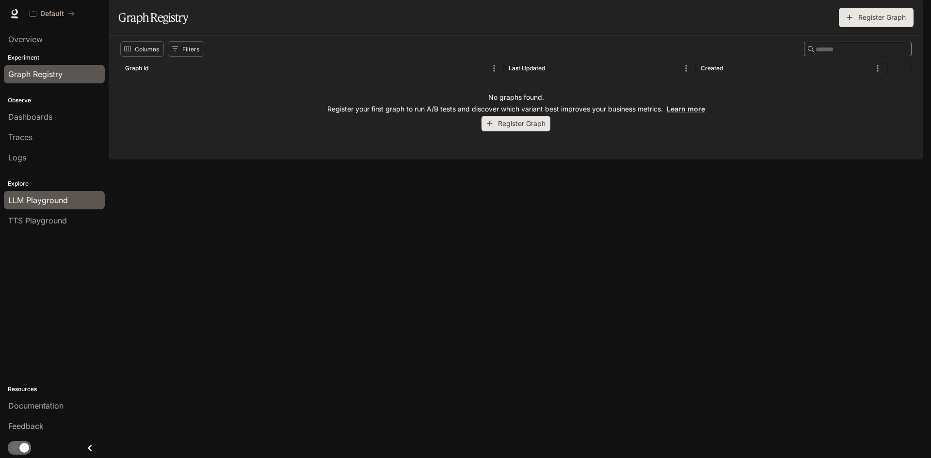 Image resolution: width=931 pixels, height=458 pixels. I want to click on p: Register your first graph to run A/B tests and discover which variant best improves your business..., so click(516, 109).